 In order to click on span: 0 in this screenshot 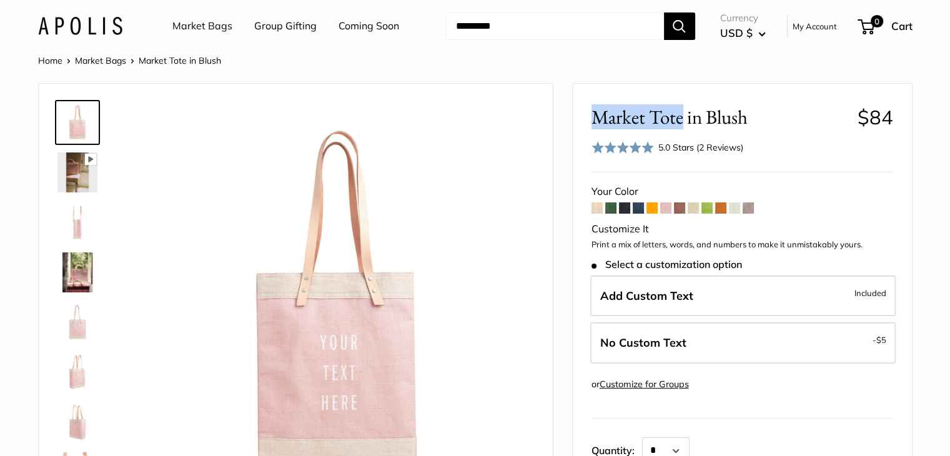, I will do `click(876, 21)`.